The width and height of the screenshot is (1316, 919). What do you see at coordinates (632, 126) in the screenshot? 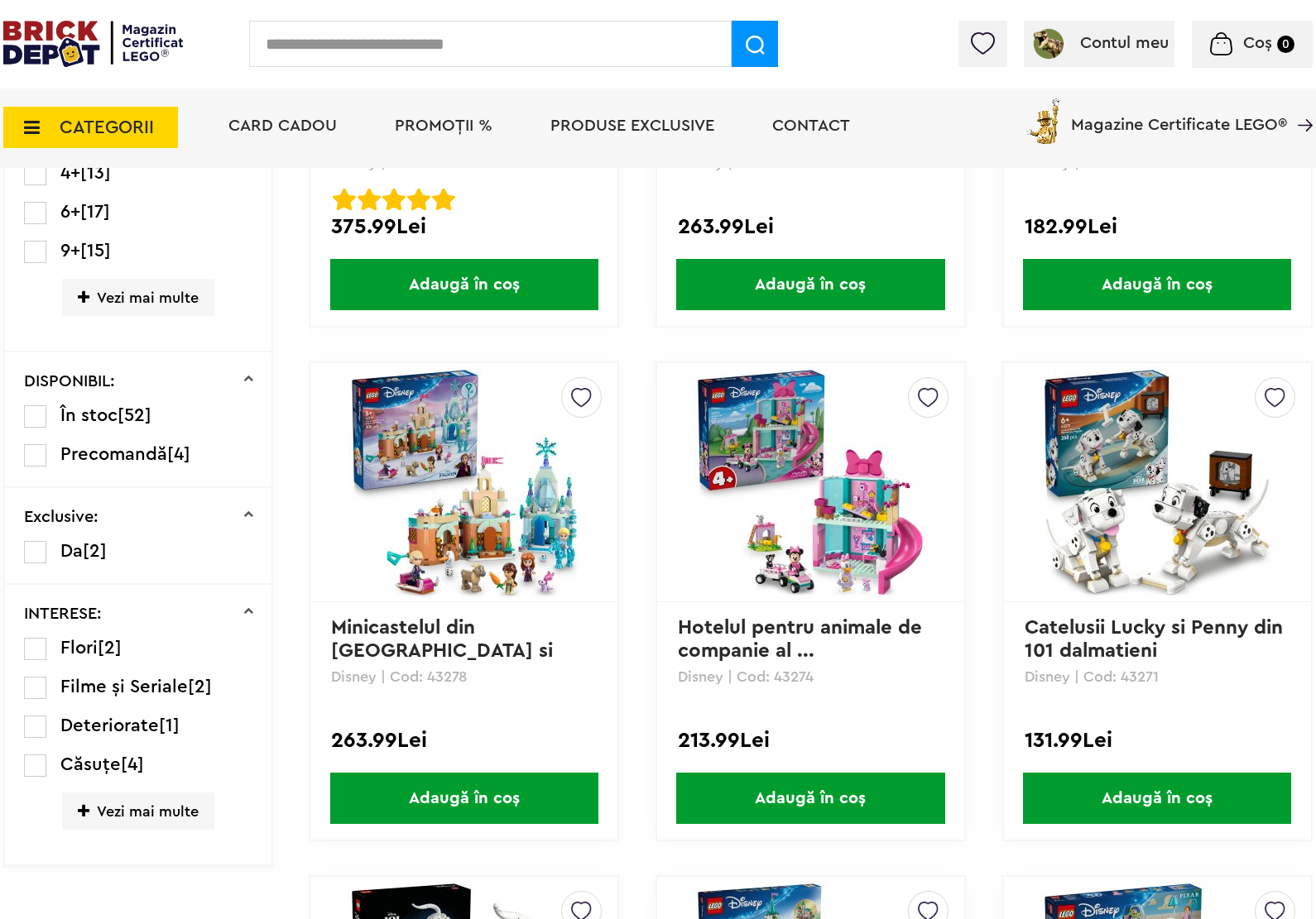
I see `a: Produse exclusive` at bounding box center [632, 126].